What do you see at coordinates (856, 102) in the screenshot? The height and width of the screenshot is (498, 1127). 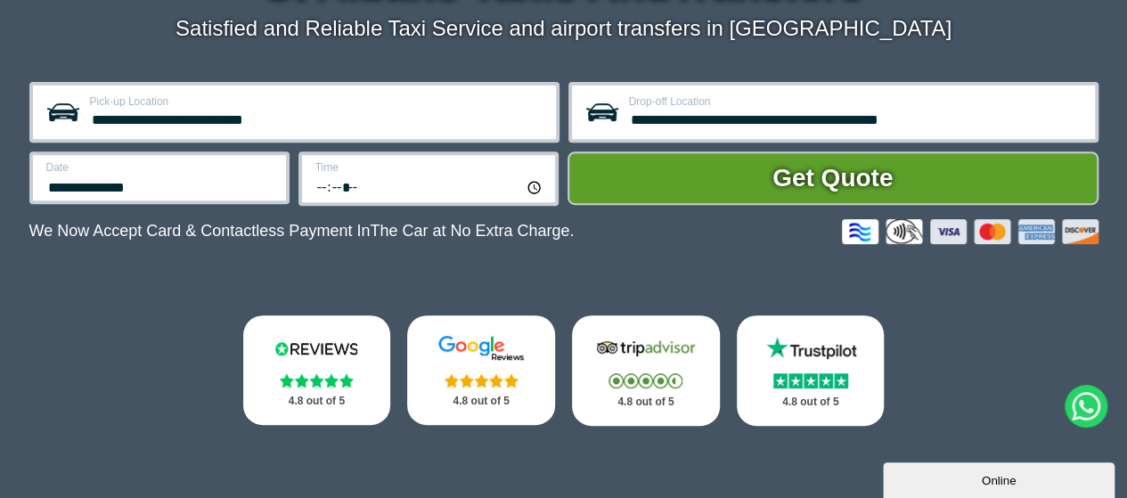 I see `label: Drop-off Location` at bounding box center [856, 102].